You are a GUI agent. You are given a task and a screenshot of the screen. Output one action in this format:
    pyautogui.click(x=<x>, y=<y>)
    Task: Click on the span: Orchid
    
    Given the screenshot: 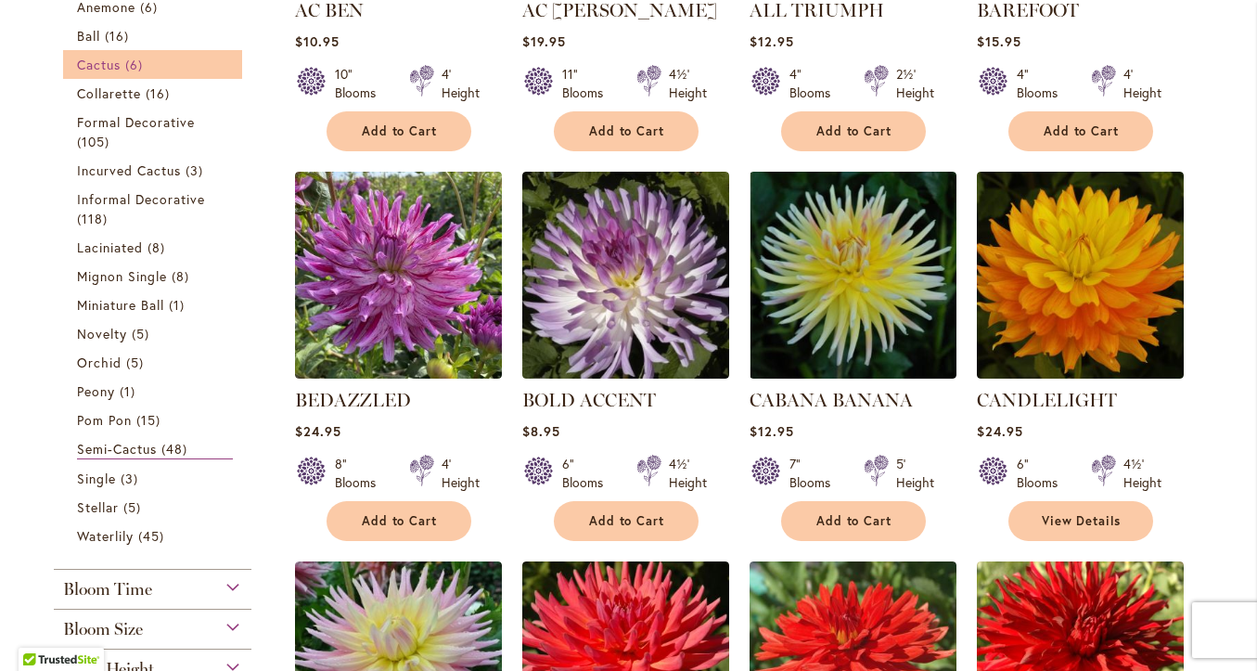 What is the action you would take?
    pyautogui.click(x=99, y=362)
    